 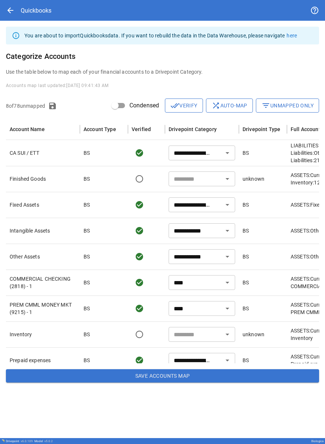 What do you see at coordinates (43, 230) in the screenshot?
I see `p: Intangible Assets` at bounding box center [43, 230].